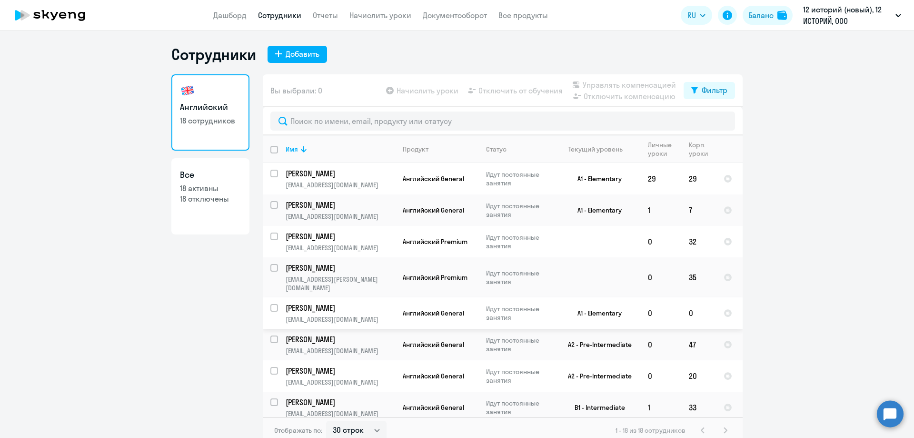  What do you see at coordinates (210, 175) in the screenshot?
I see `h3: Все` at bounding box center [210, 175].